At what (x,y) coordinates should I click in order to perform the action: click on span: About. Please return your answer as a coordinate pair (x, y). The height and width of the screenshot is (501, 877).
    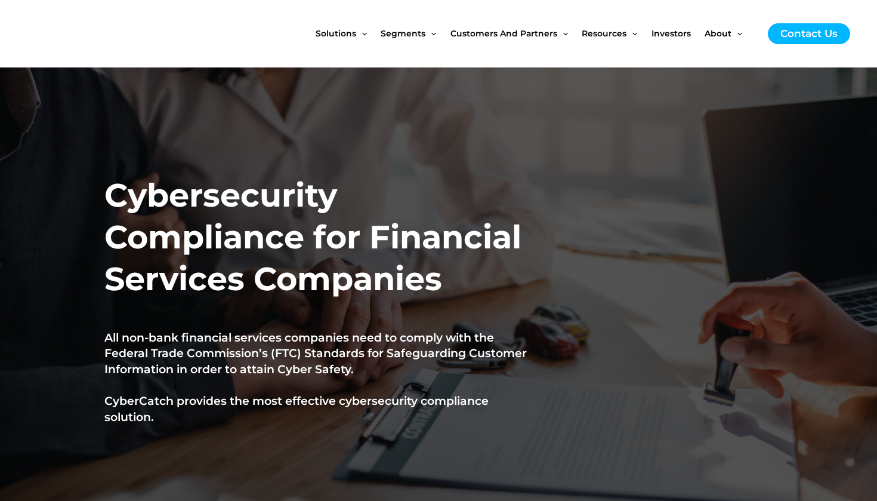
    Looking at the image, I should click on (718, 33).